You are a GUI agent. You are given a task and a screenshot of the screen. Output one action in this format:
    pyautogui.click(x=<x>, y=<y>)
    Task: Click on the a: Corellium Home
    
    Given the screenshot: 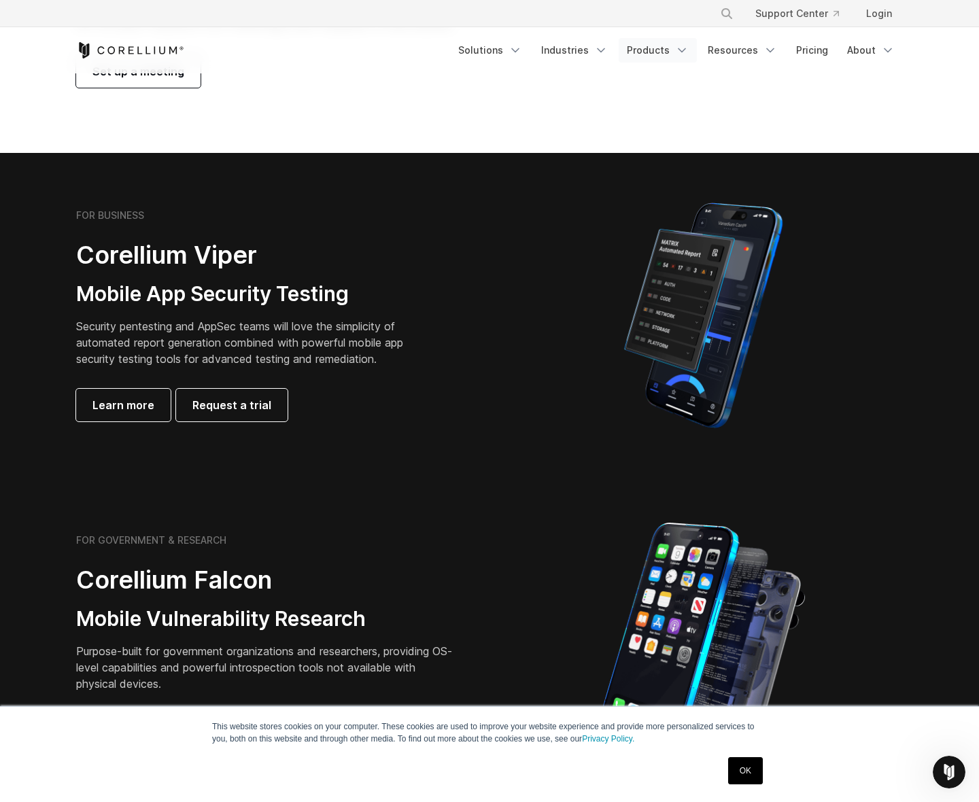 What is the action you would take?
    pyautogui.click(x=130, y=50)
    